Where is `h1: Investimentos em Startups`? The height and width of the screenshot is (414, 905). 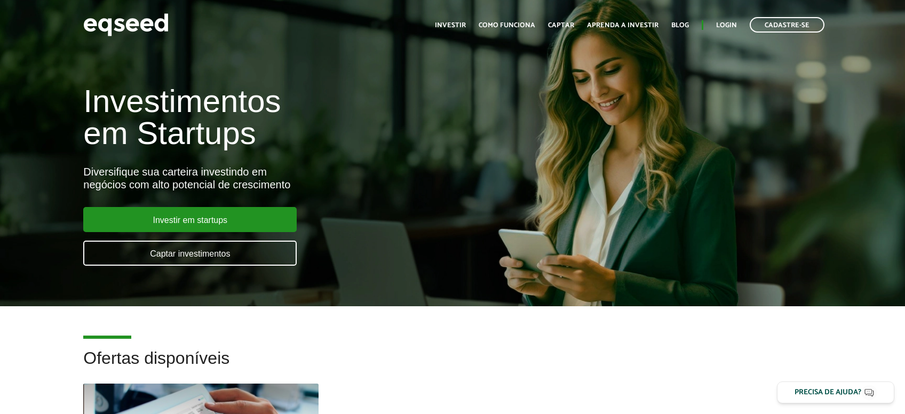
h1: Investimentos em Startups is located at coordinates (302, 117).